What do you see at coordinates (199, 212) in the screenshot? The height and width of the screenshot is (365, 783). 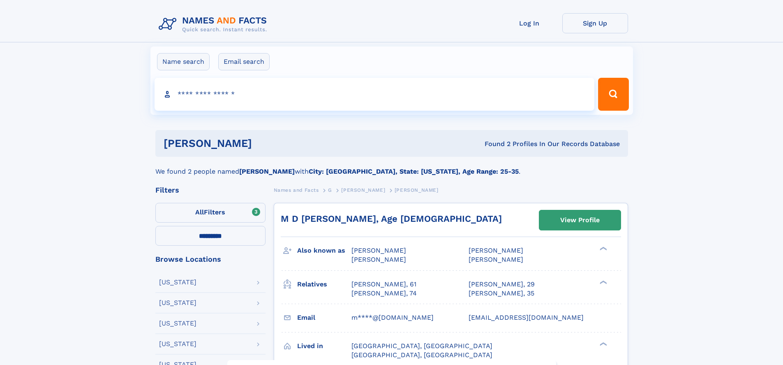 I see `span: All` at bounding box center [199, 212].